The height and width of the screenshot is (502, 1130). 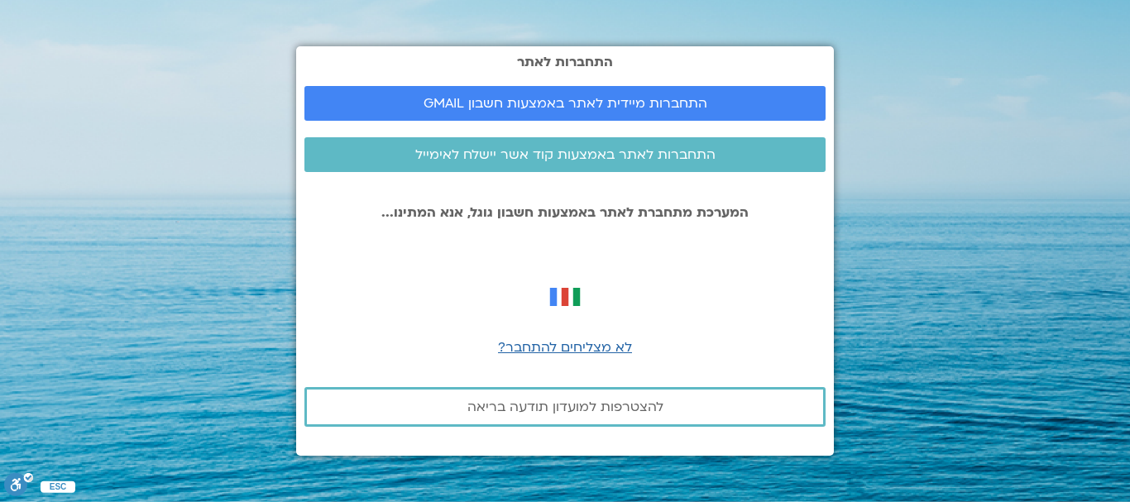 What do you see at coordinates (565, 407) in the screenshot?
I see `span: להצטרפות למועדון תודעה בריאה` at bounding box center [565, 407].